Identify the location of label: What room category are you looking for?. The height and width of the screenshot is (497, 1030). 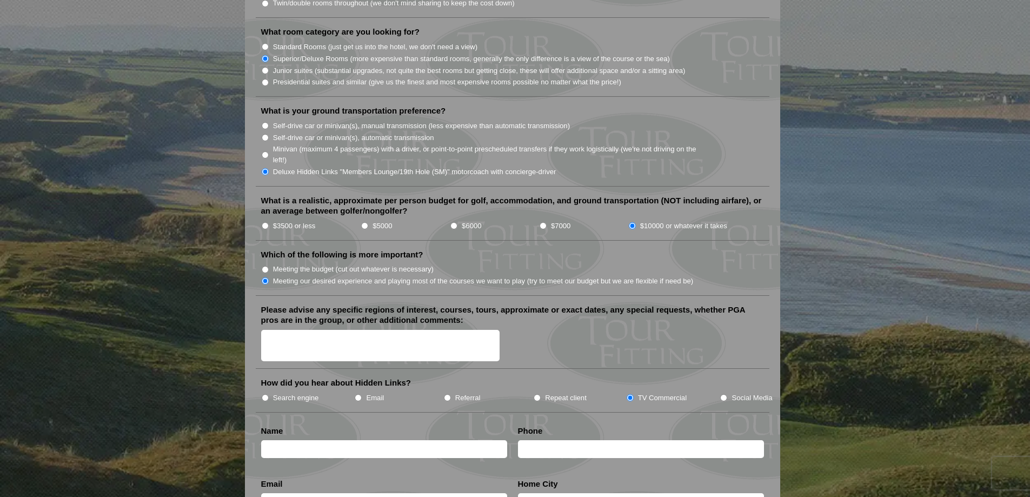
(340, 32).